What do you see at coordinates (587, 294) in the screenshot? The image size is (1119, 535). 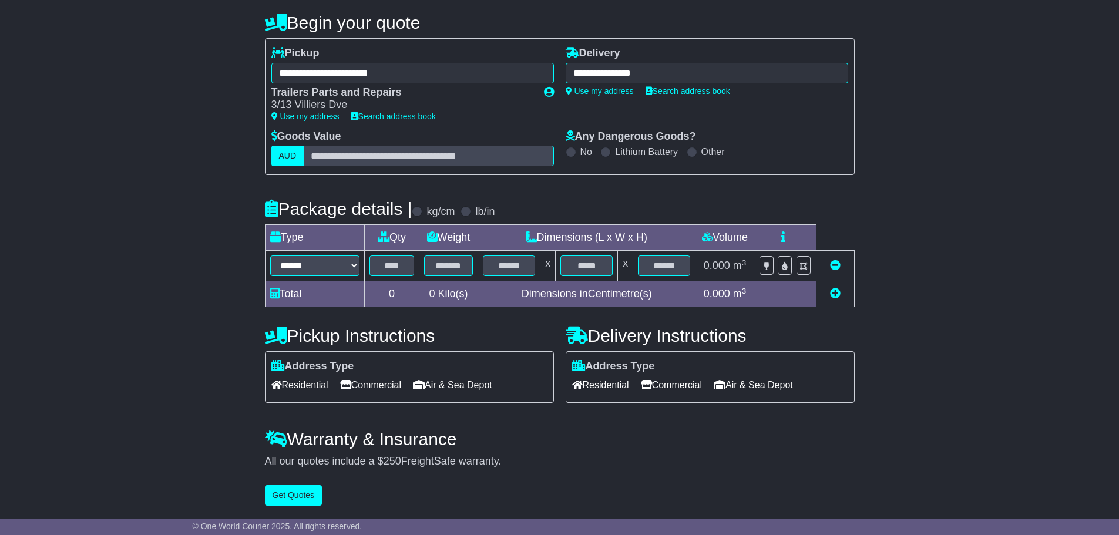 I see `td: Dimensions in Centimetre(s)` at bounding box center [587, 294].